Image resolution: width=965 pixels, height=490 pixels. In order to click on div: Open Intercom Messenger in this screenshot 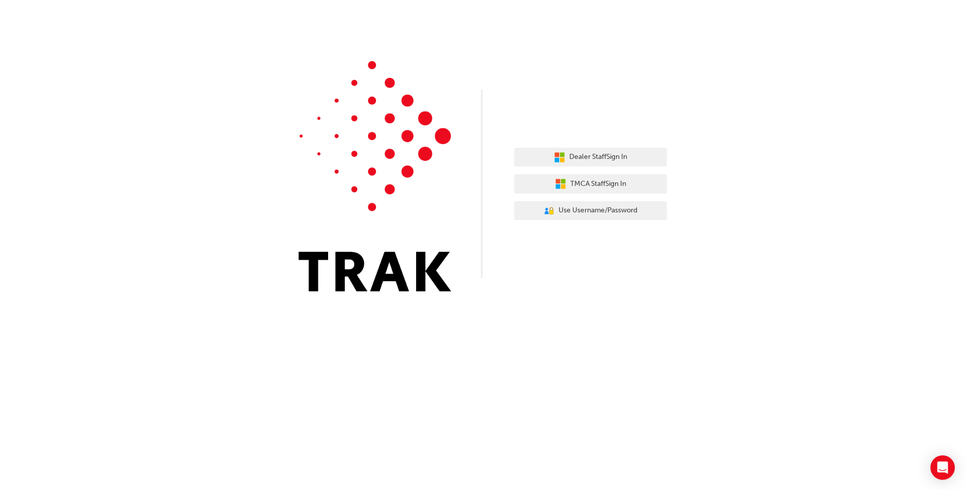, I will do `click(943, 467)`.